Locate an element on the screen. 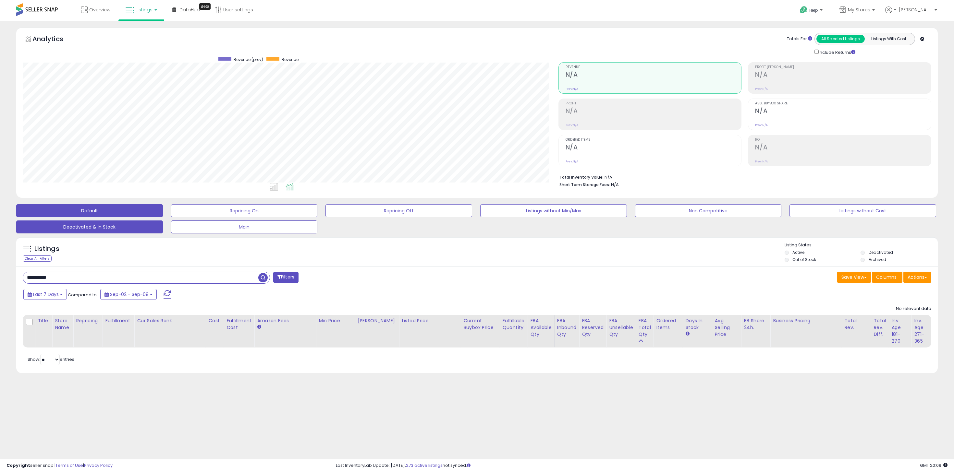 The height and width of the screenshot is (472, 954). div: Current Buybox Price is located at coordinates (480, 324).